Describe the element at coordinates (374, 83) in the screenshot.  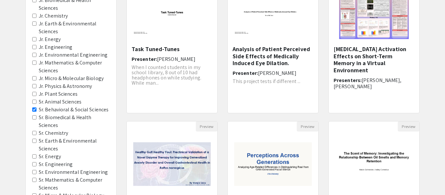
I see `h6: Presenters:` at that location.